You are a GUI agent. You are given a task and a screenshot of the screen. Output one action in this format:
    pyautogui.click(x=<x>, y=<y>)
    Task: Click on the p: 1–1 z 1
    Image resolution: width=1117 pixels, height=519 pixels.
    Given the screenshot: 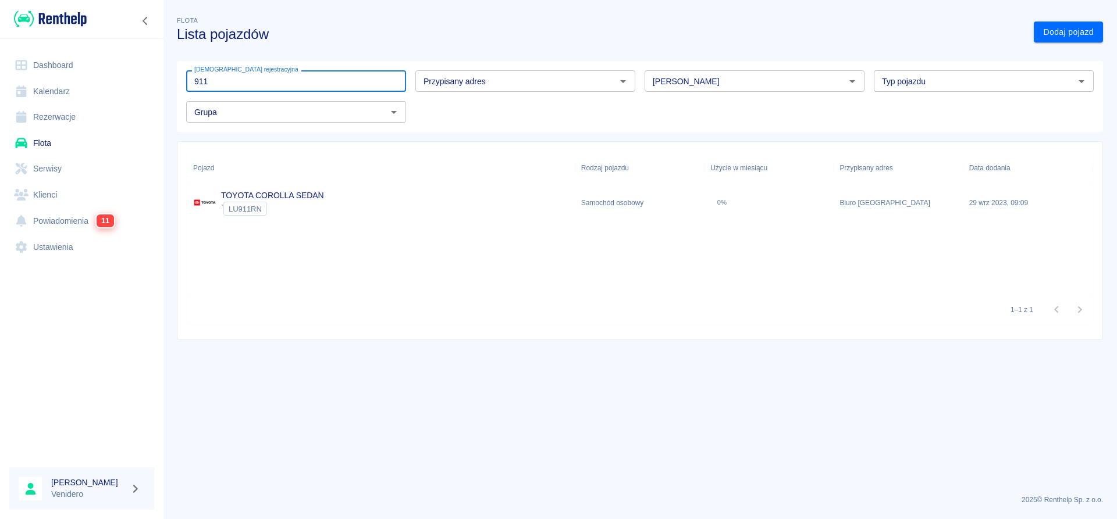 What is the action you would take?
    pyautogui.click(x=1021, y=310)
    